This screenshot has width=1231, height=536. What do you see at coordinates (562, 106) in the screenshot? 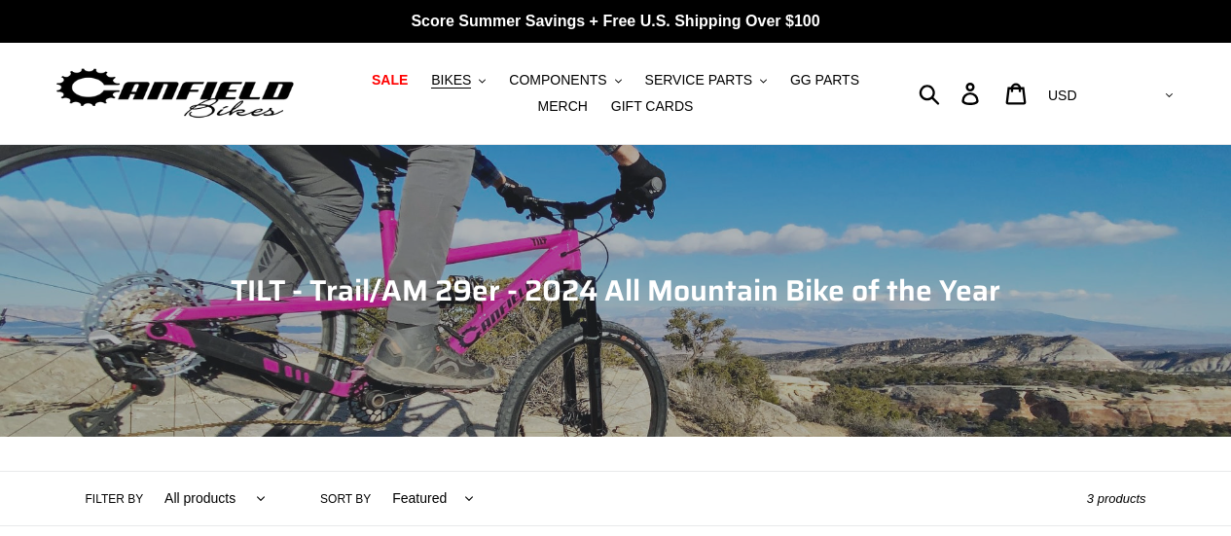
I see `span: MERCH` at bounding box center [562, 106].